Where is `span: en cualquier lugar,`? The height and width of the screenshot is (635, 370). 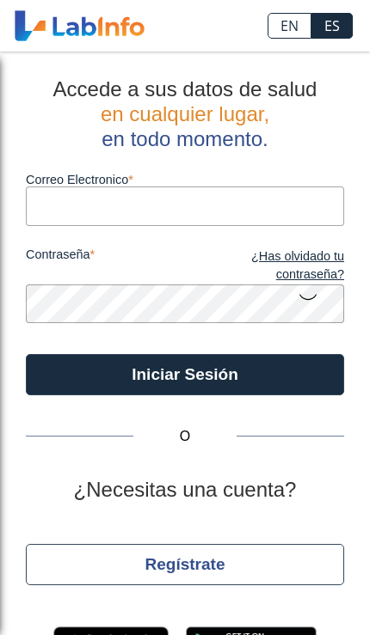
span: en cualquier lugar, is located at coordinates (185, 113).